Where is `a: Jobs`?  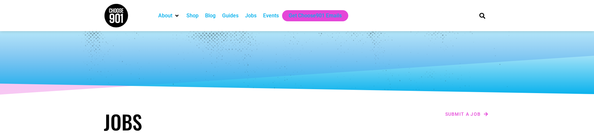
a: Jobs is located at coordinates (251, 16).